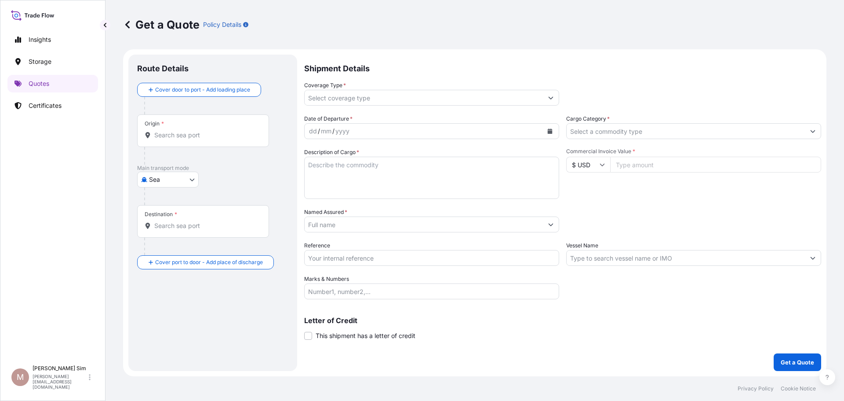  Describe the element at coordinates (694, 151) in the screenshot. I see `span: Commercial Invoice Value` at that location.